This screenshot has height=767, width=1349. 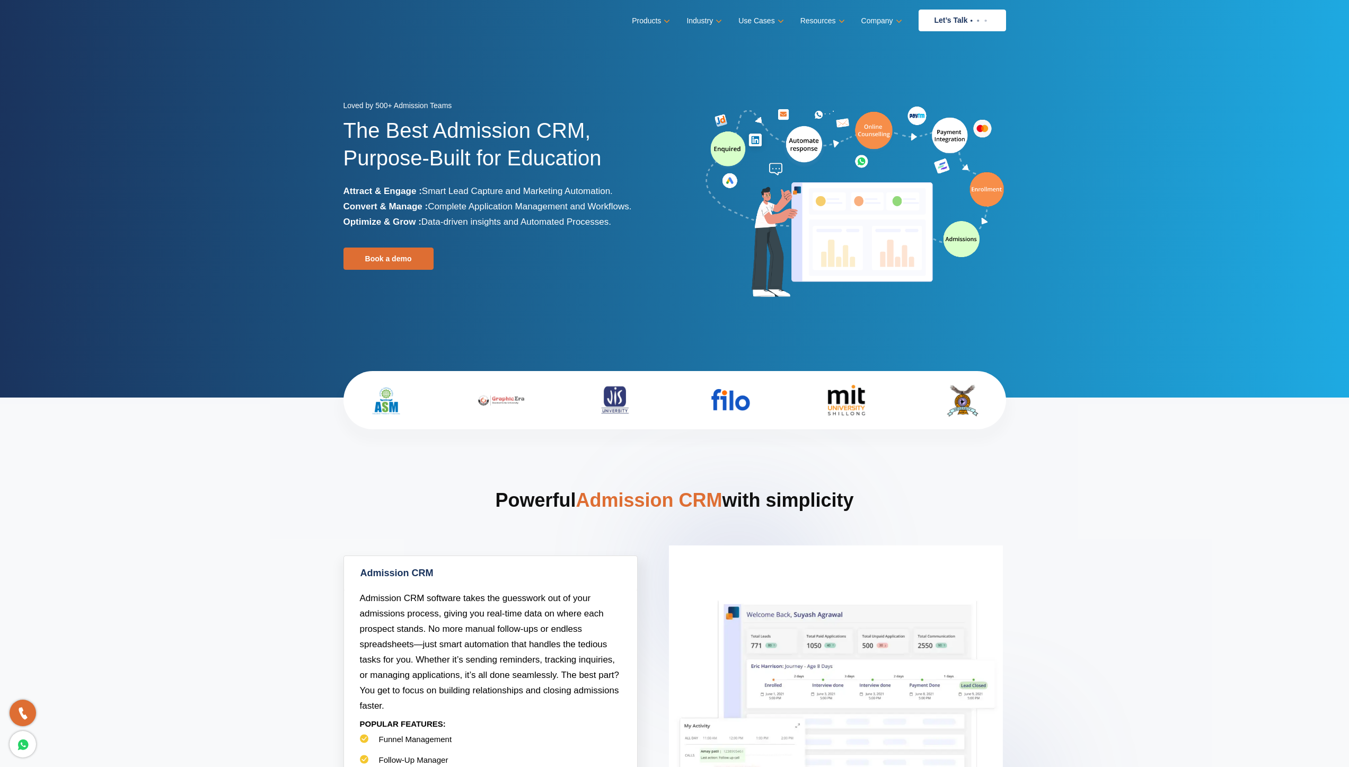 I want to click on span: Complete Application Management and Workflows., so click(x=529, y=206).